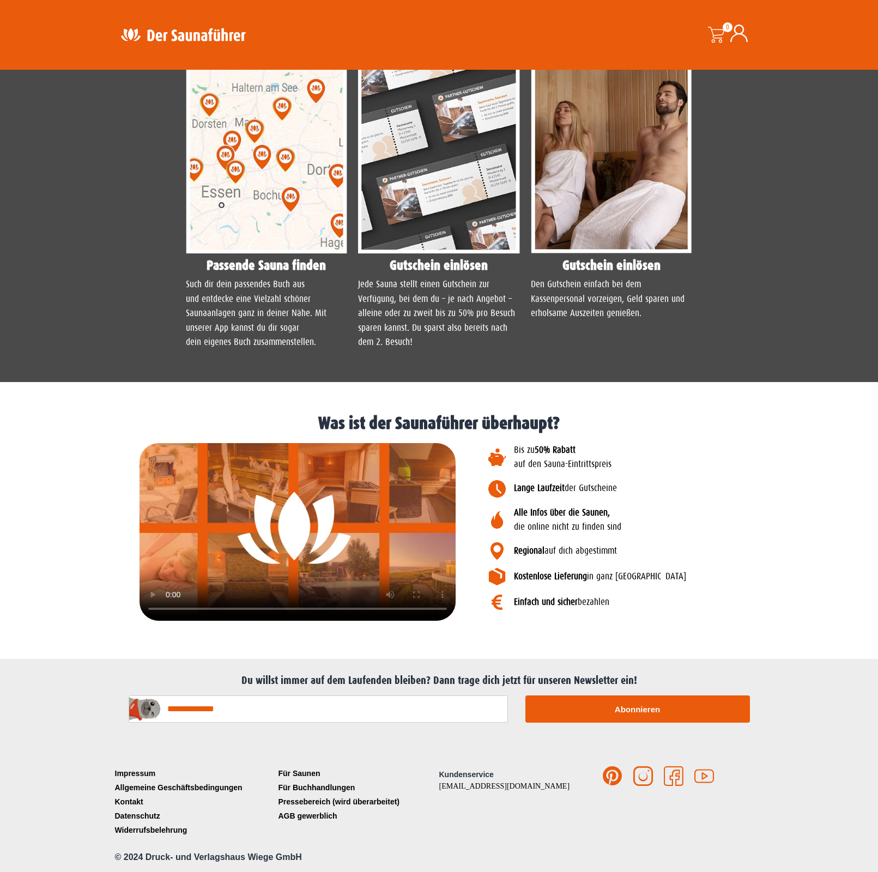 This screenshot has height=872, width=878. What do you see at coordinates (439, 423) in the screenshot?
I see `h1: Was ist der Saunaführer überhaupt?` at bounding box center [439, 423].